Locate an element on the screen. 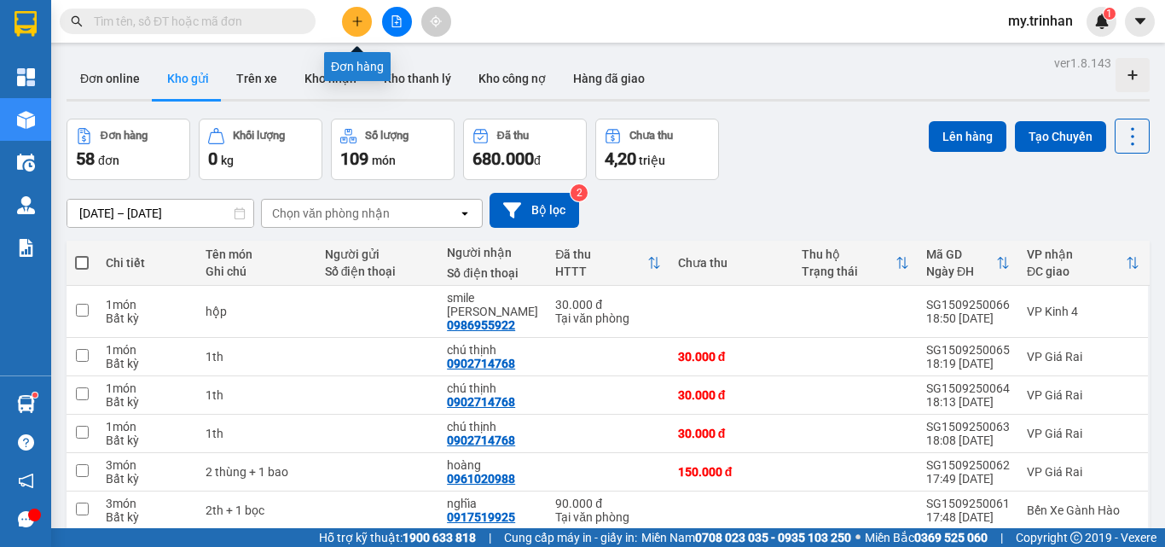  button: file-add is located at coordinates (397, 21).